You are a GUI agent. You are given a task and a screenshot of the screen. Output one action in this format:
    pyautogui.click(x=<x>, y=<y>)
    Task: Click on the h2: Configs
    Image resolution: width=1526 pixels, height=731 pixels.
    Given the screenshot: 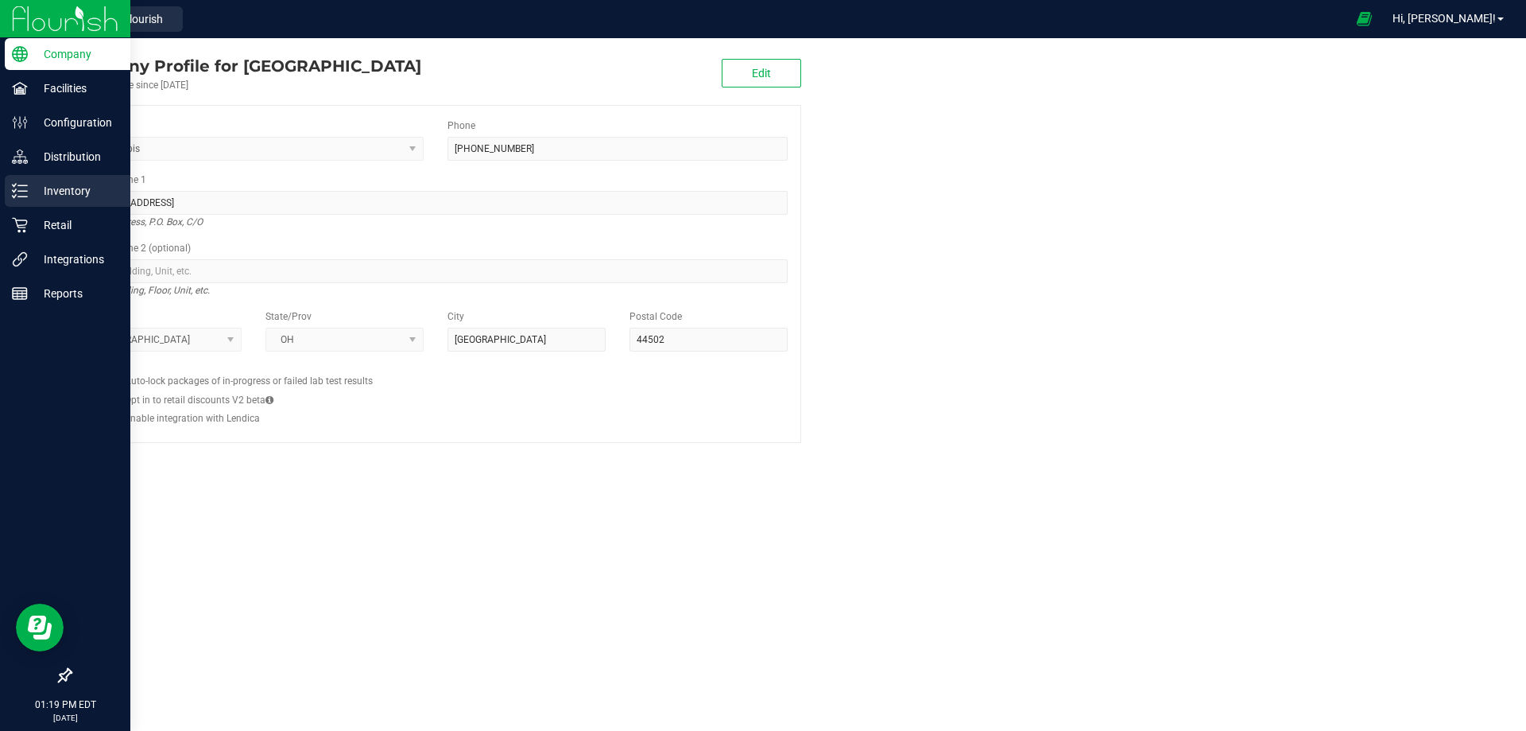 What is the action you would take?
    pyautogui.click(x=436, y=368)
    